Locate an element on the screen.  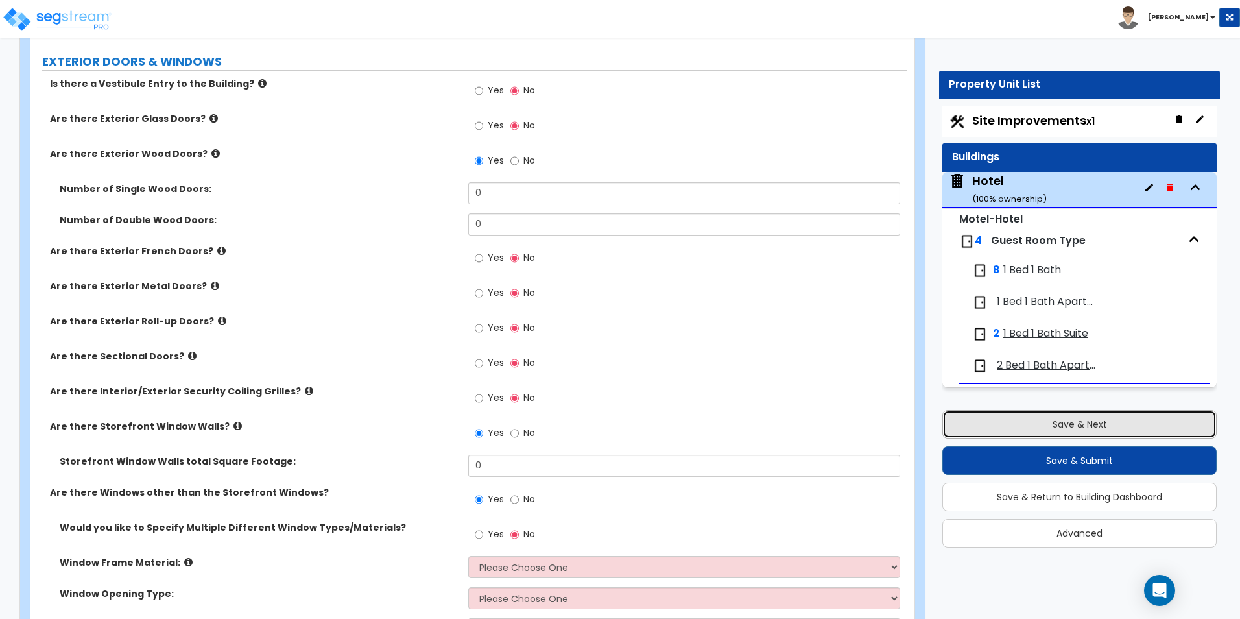
label: Are there Windows other than the Storefront Windows? is located at coordinates (254, 492).